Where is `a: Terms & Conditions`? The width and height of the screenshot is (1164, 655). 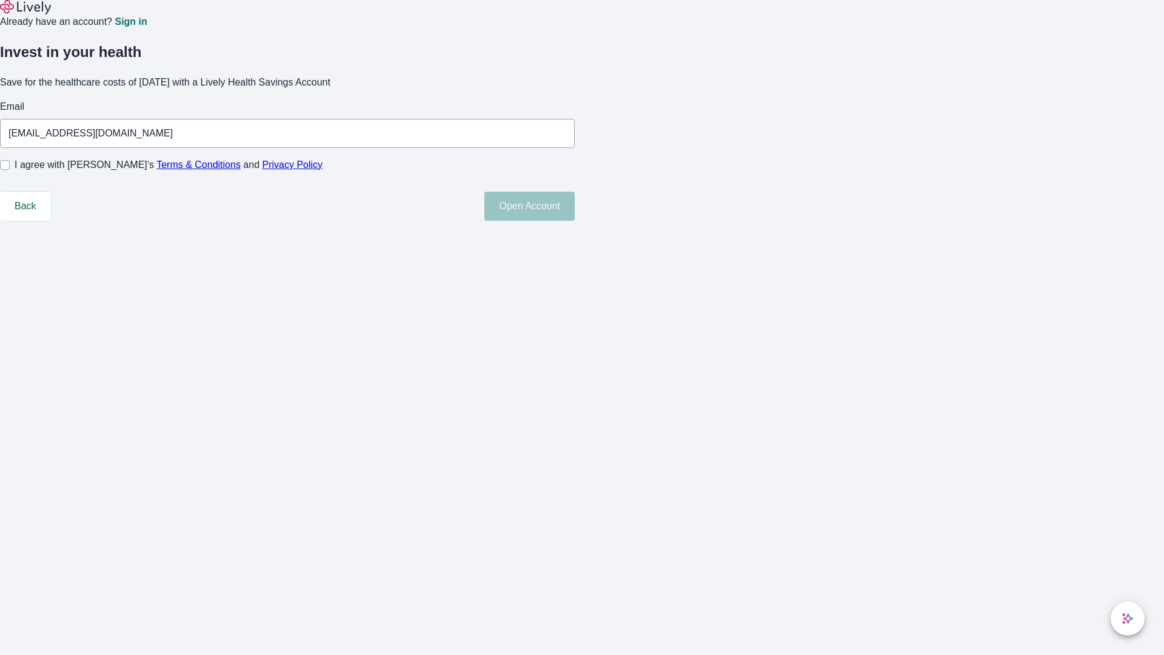 a: Terms & Conditions is located at coordinates (198, 164).